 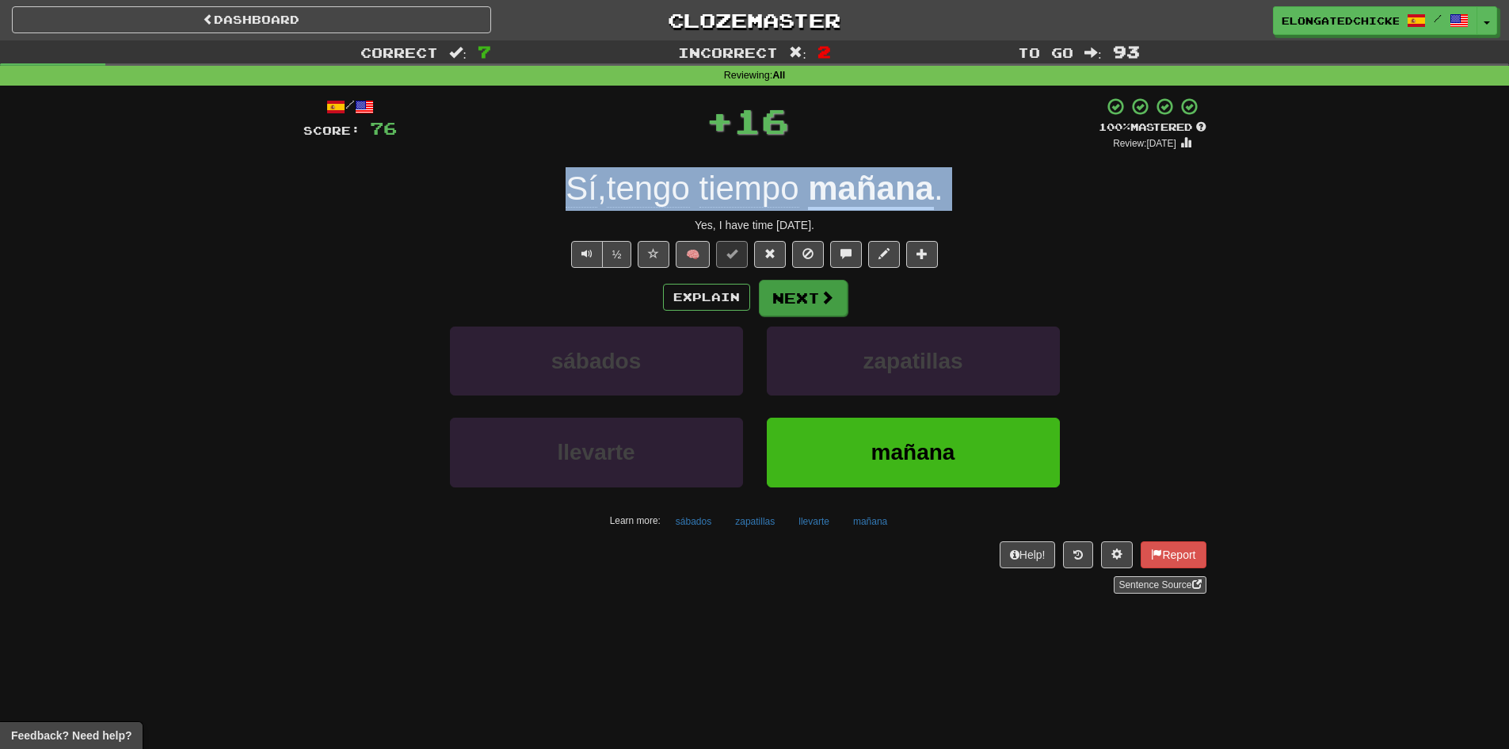 I want to click on button: Report, so click(x=1173, y=555).